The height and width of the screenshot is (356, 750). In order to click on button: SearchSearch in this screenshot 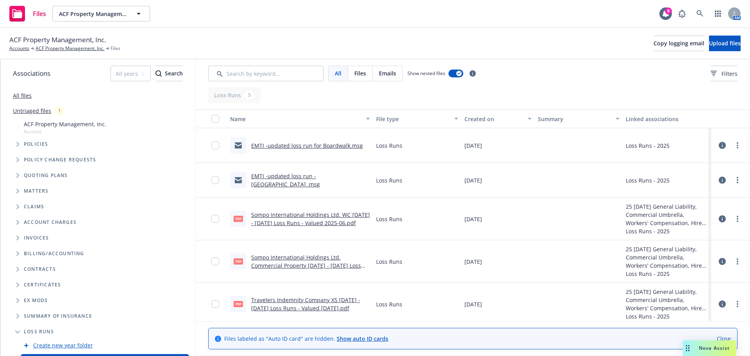, I will do `click(169, 73)`.